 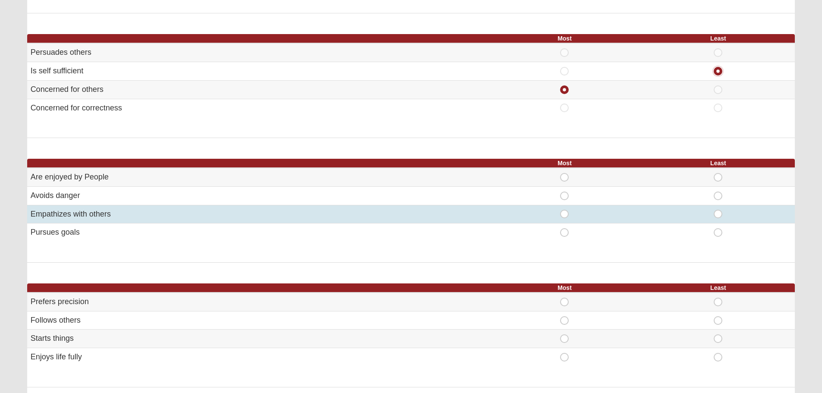 What do you see at coordinates (258, 214) in the screenshot?
I see `td: Empathizes with others` at bounding box center [258, 214].